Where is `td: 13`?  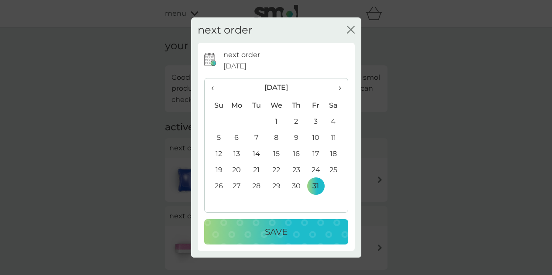
td: 13 is located at coordinates (237, 154).